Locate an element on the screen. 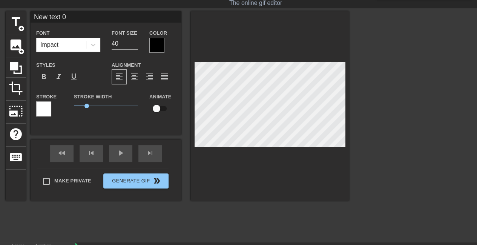 Image resolution: width=477 pixels, height=245 pixels. label: Animate is located at coordinates (160, 97).